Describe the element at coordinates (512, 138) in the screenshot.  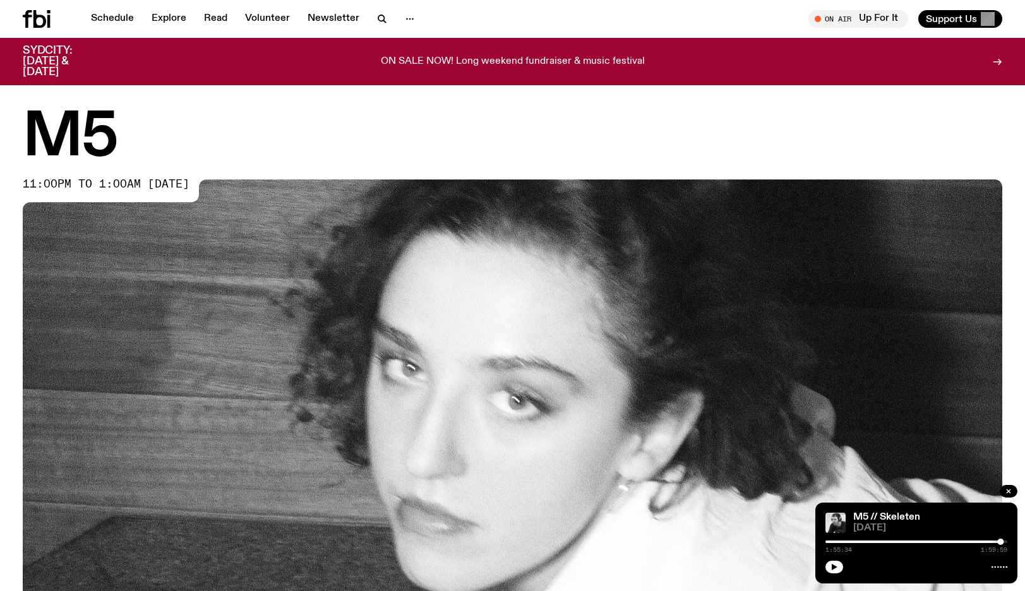
I see `h1: M5` at that location.